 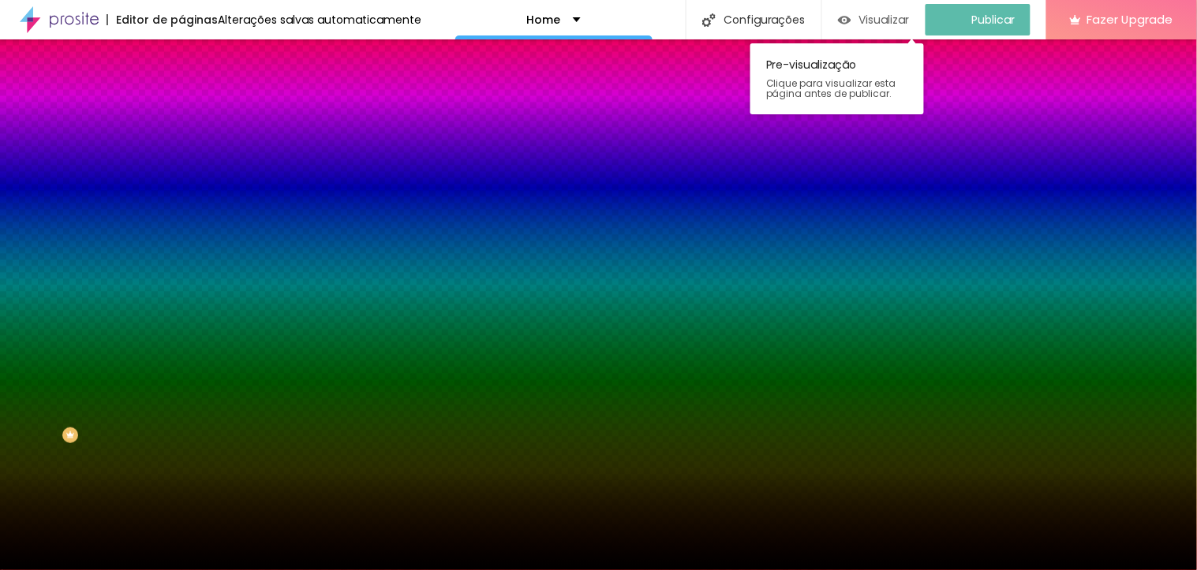 I want to click on div: Editor de páginas, so click(x=162, y=20).